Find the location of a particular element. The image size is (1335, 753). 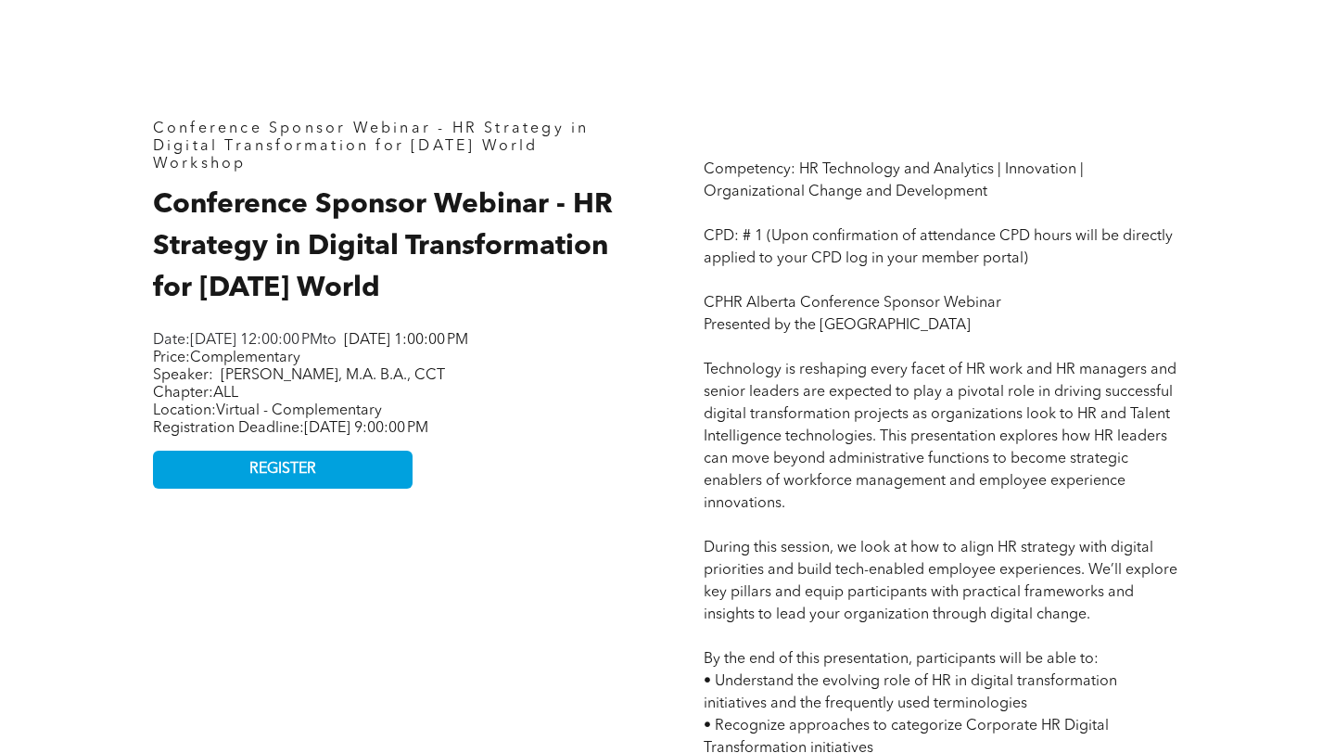

span: Speaker: is located at coordinates (183, 375).